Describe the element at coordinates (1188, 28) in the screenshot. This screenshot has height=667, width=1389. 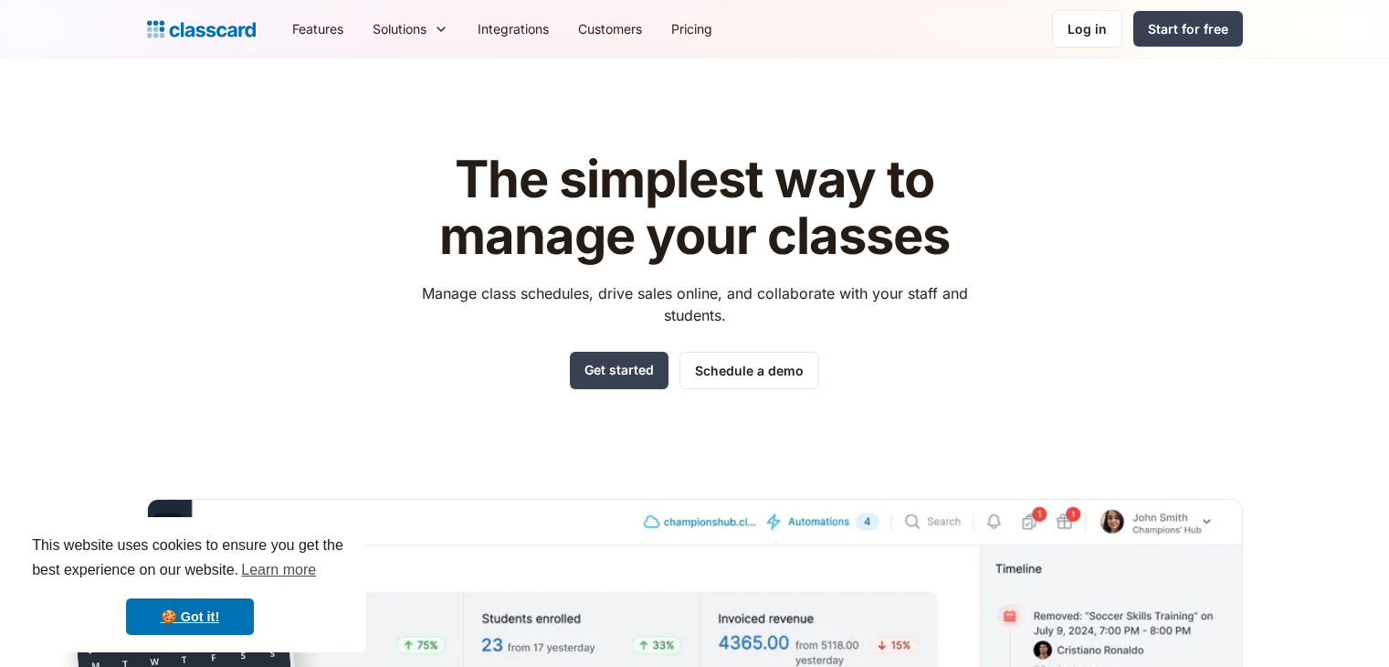
I see `a: Start for free` at that location.